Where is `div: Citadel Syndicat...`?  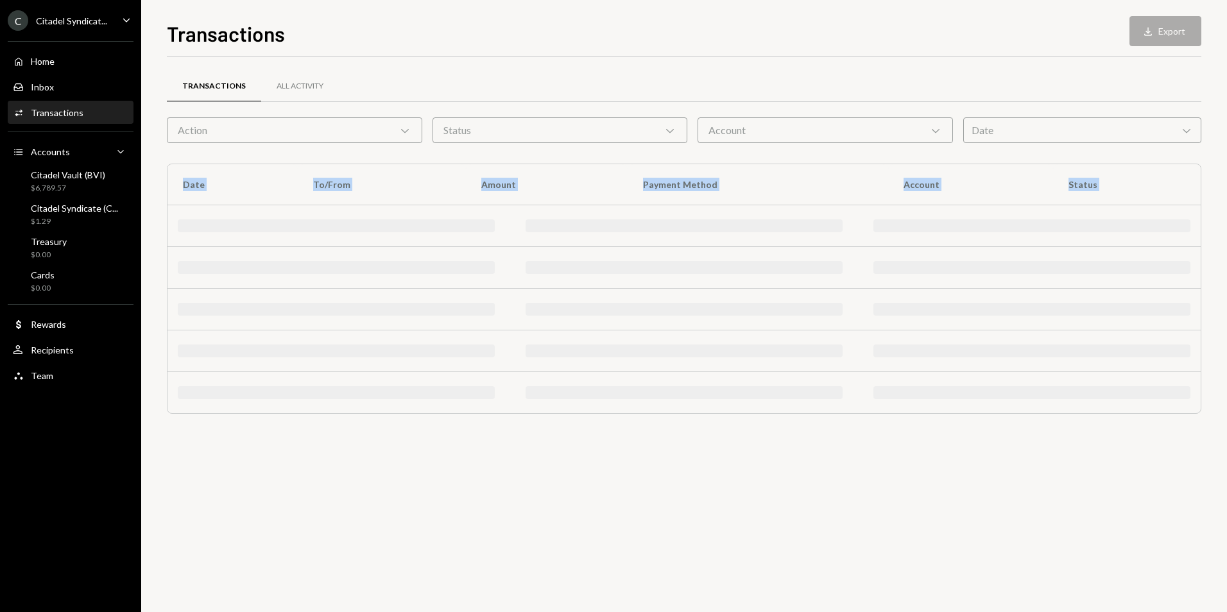
div: Citadel Syndicat... is located at coordinates (71, 21).